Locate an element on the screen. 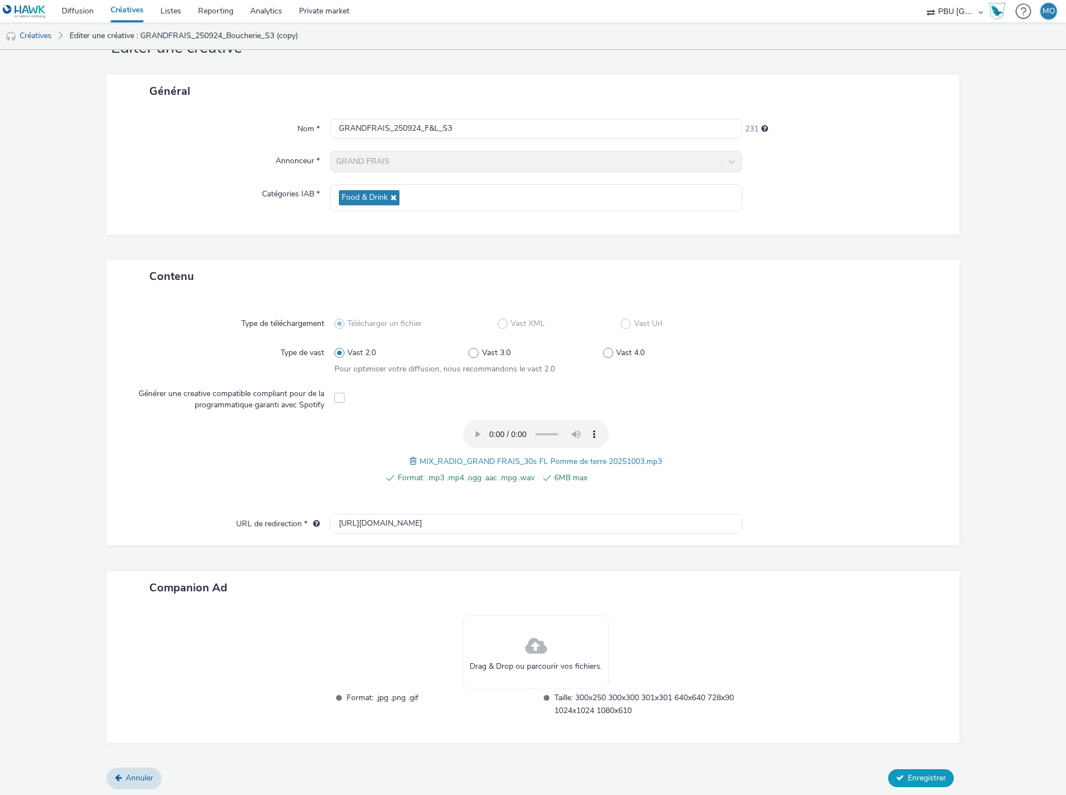 Image resolution: width=1066 pixels, height=795 pixels. div: 255 caractères maximum is located at coordinates (765, 129).